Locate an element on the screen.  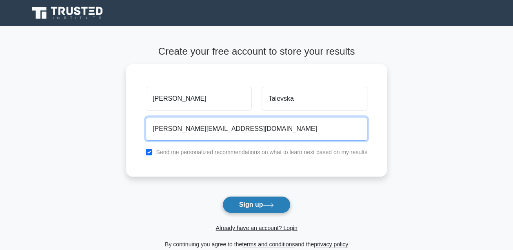
a: Already have an account? Login is located at coordinates (256, 228).